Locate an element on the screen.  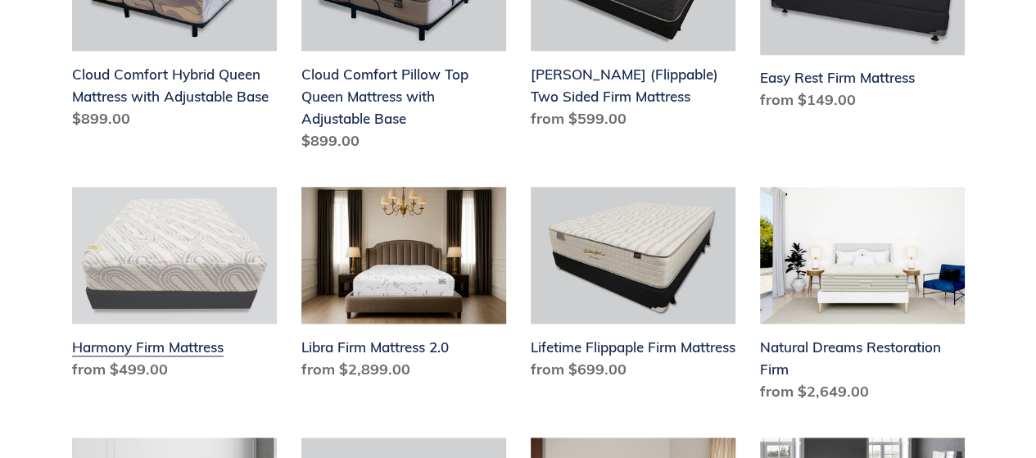
a: Libra Firm Mattress 2.0 is located at coordinates (404, 287).